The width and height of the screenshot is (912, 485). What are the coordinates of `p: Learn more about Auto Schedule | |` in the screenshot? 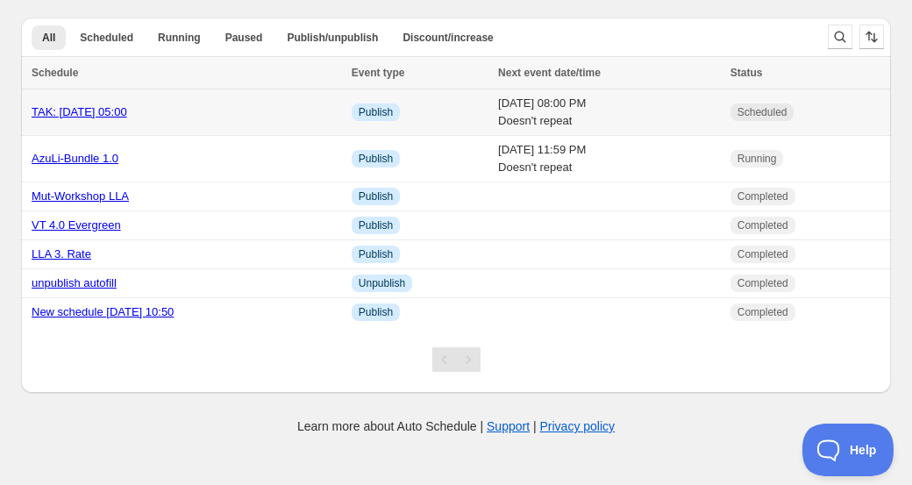 It's located at (456, 426).